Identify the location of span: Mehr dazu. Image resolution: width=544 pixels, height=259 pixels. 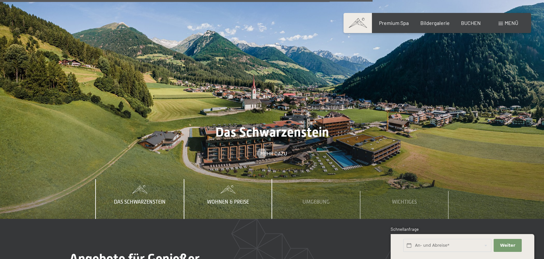
(274, 153).